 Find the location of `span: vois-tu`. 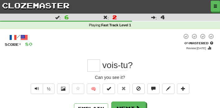

span: vois-tu is located at coordinates (115, 65).